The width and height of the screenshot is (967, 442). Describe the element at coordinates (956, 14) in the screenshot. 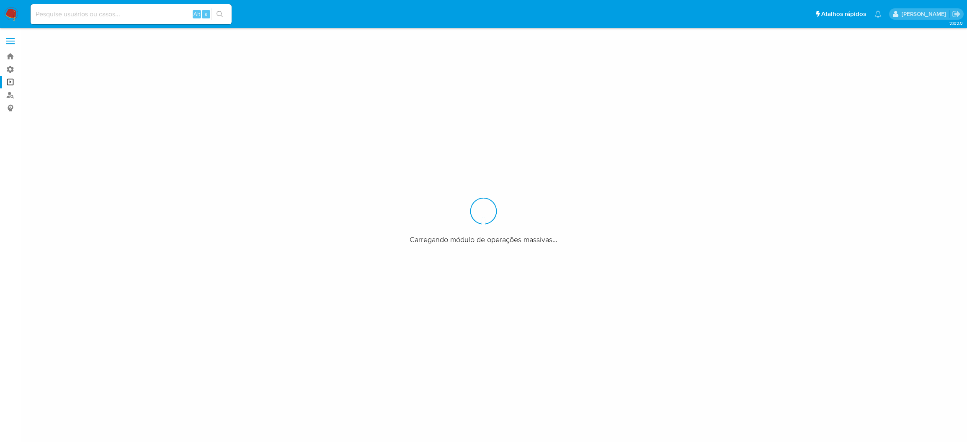

I see `a: Sair` at that location.